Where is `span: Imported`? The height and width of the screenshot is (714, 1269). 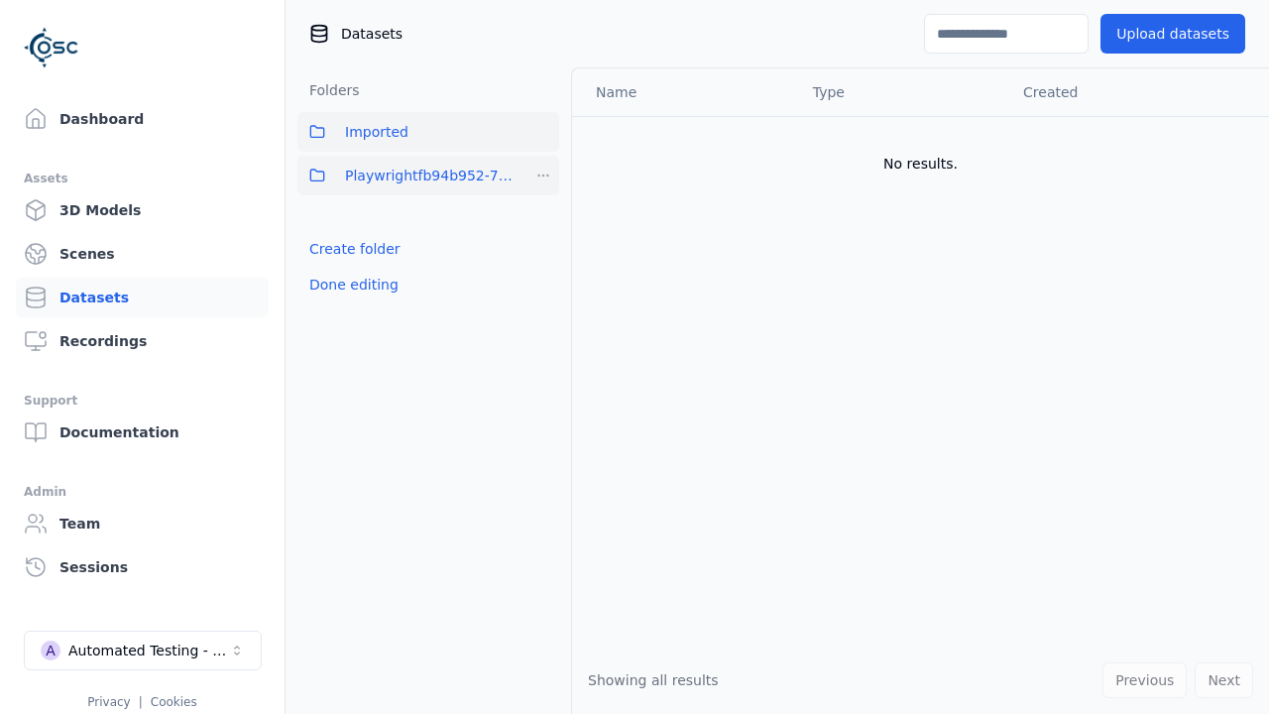
span: Imported is located at coordinates (377, 132).